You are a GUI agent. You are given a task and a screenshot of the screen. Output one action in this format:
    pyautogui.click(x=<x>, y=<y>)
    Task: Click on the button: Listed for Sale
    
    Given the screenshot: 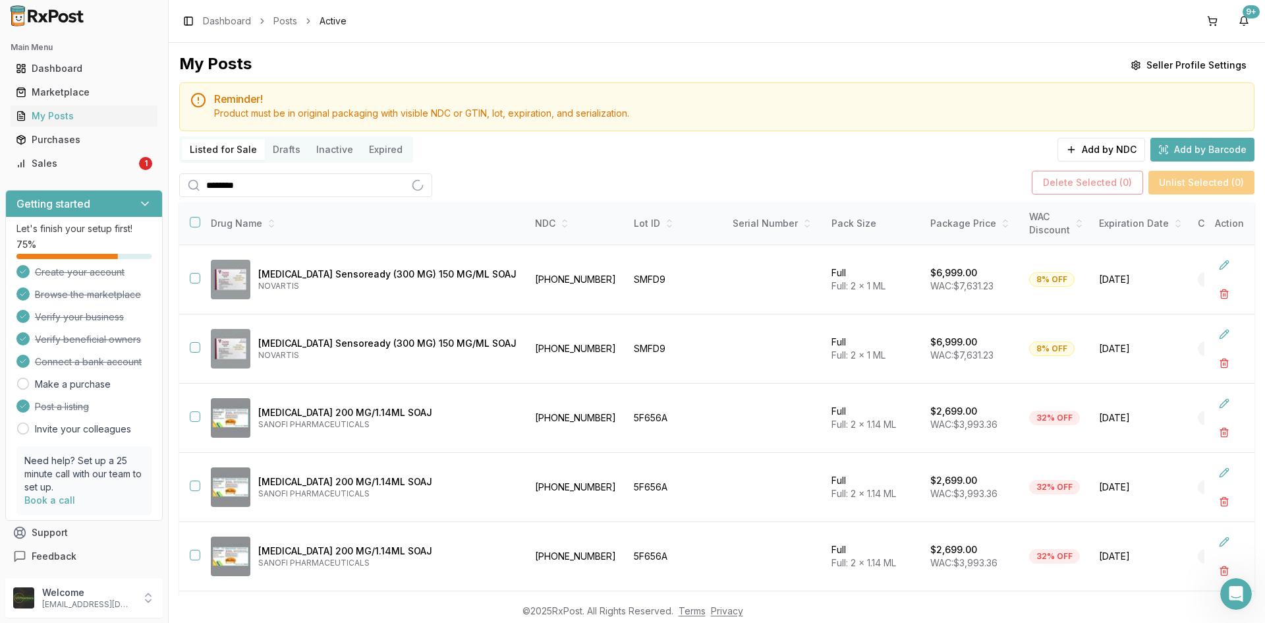 What is the action you would take?
    pyautogui.click(x=223, y=150)
    